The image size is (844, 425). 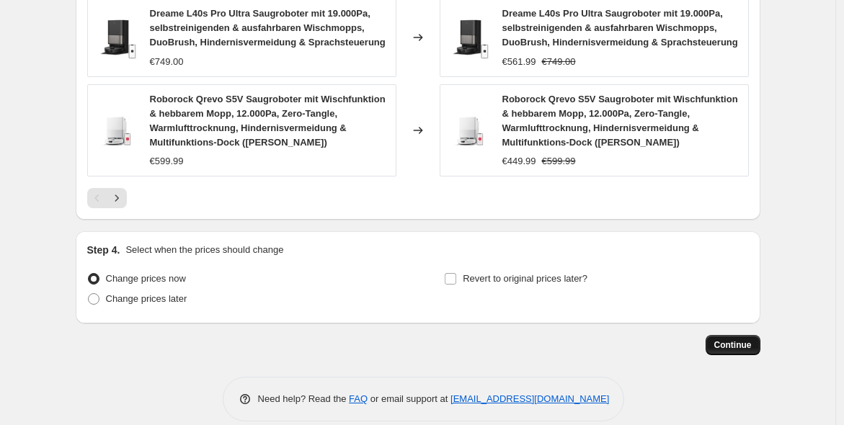 I want to click on button: Continue, so click(x=733, y=345).